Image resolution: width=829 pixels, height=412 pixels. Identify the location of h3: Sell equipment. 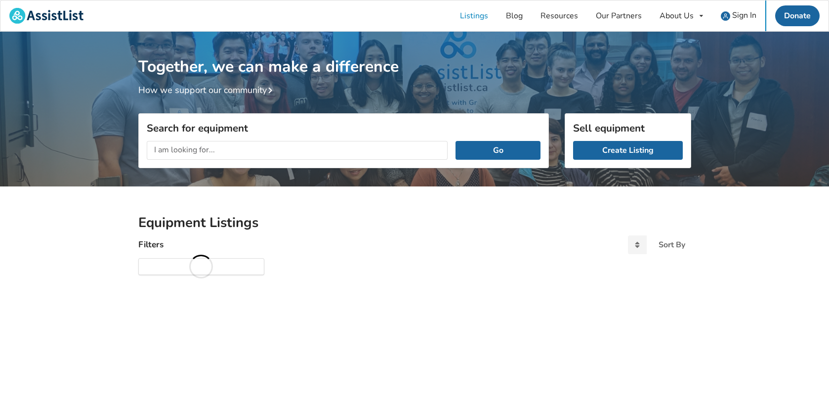
(628, 128).